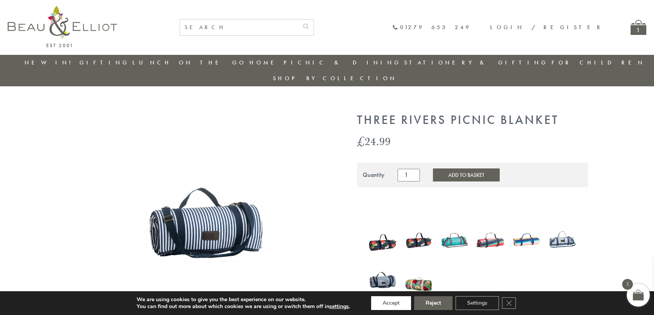 This screenshot has width=654, height=315. What do you see at coordinates (490, 240) in the screenshot?
I see `img: Confetti Picnic Blanket - Round` at bounding box center [490, 240].